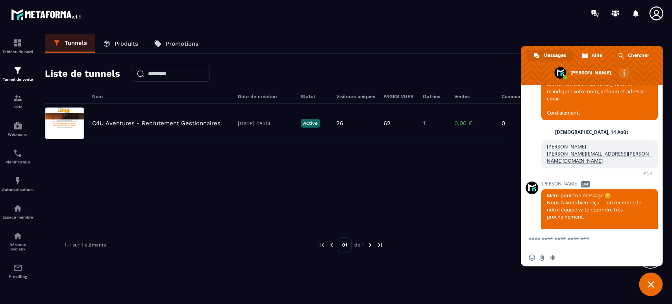 This screenshot has height=304, width=672. I want to click on textarea: Entrez votre message..., so click(584, 239).